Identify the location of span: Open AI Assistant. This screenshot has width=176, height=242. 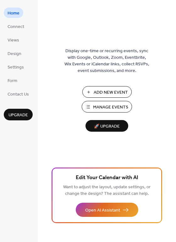
(103, 210).